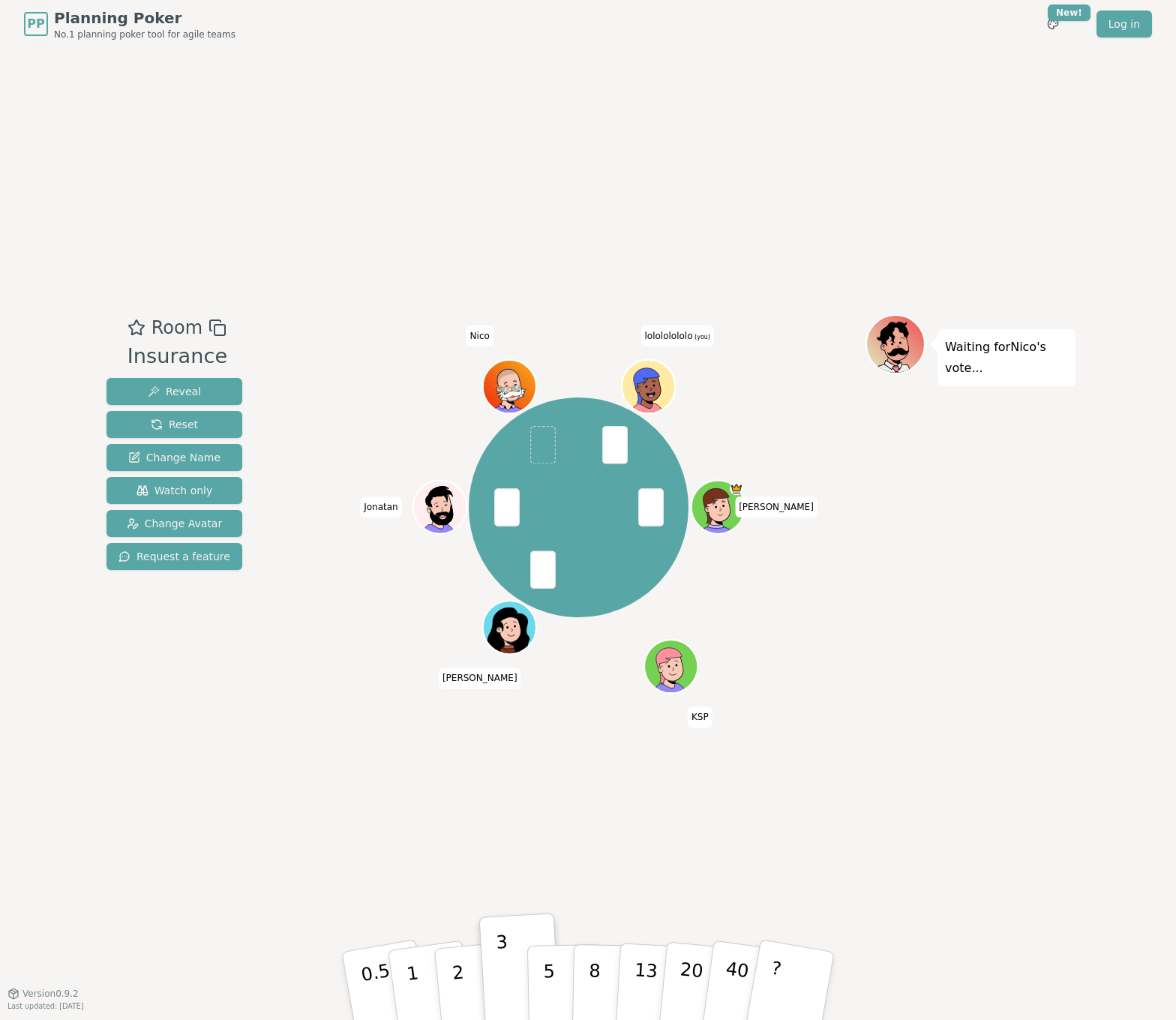  I want to click on a: PPPlanning PokerNo.1 planning poker tool for agile teams, so click(130, 24).